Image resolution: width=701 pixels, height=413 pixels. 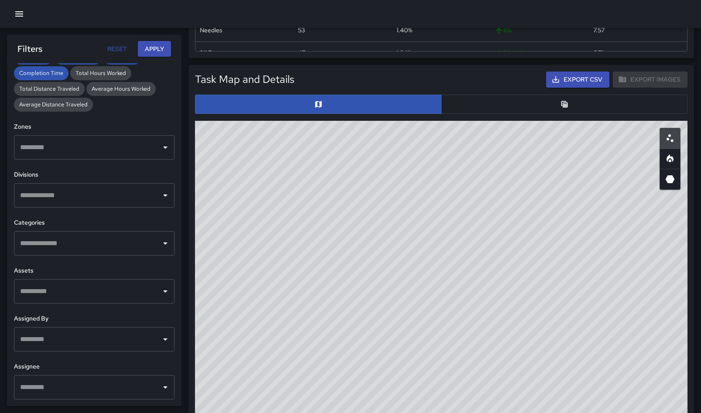 I want to click on button: Reset, so click(x=117, y=49).